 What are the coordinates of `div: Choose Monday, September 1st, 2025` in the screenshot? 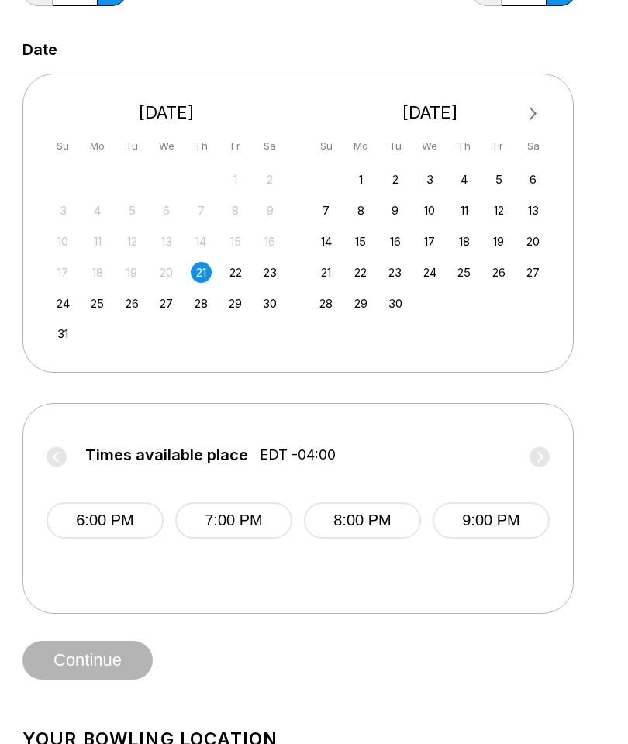 It's located at (361, 179).